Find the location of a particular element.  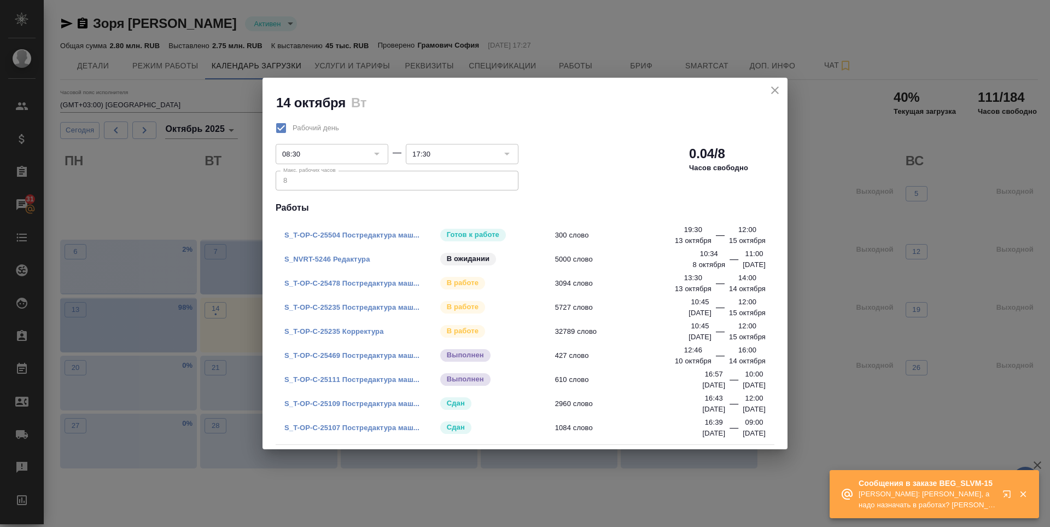

button: Закрыть is located at coordinates (1023, 494).